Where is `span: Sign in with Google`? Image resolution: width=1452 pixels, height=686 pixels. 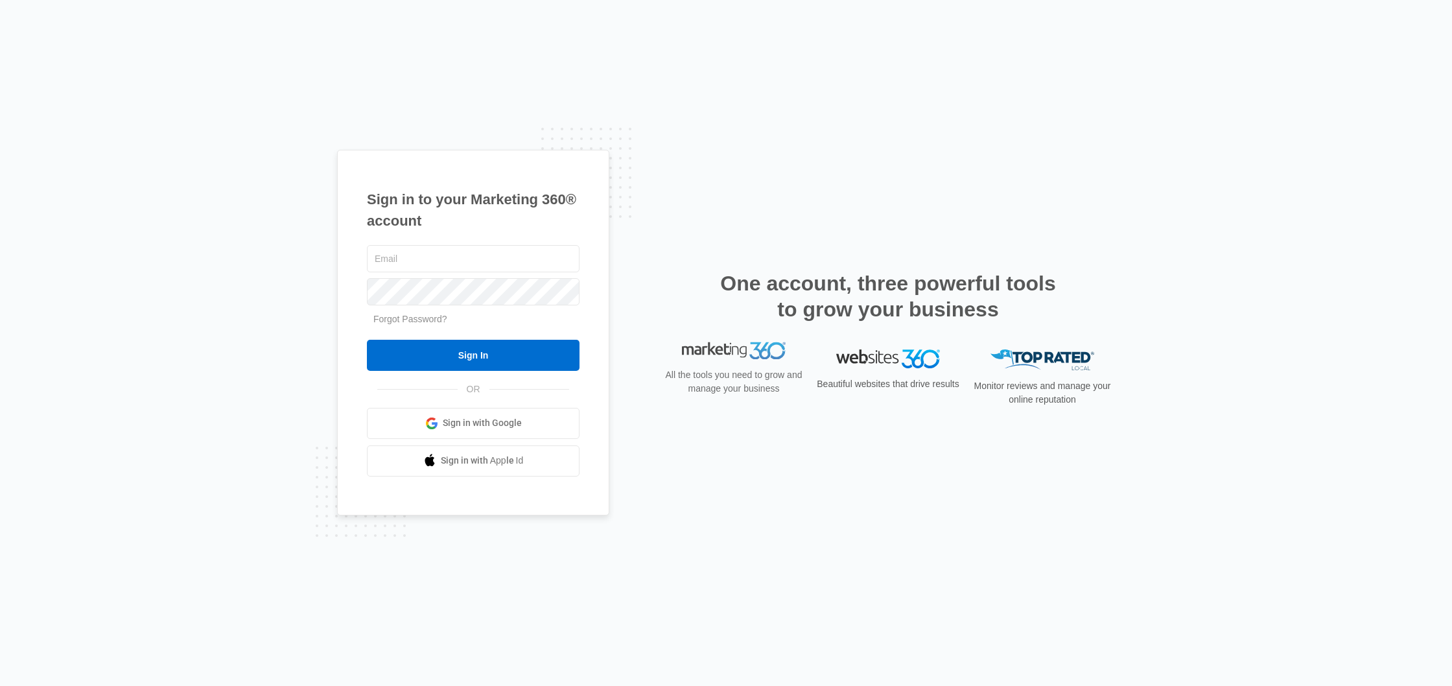
span: Sign in with Google is located at coordinates (482, 423).